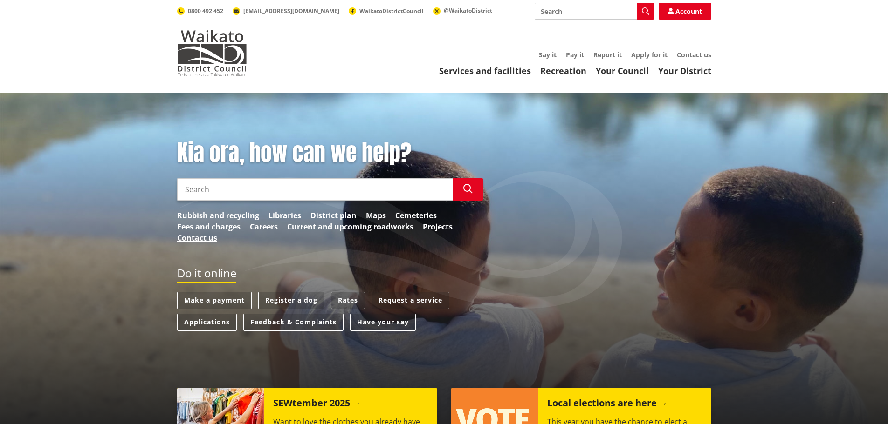 This screenshot has width=888, height=424. I want to click on span: 0800 492 452, so click(205, 11).